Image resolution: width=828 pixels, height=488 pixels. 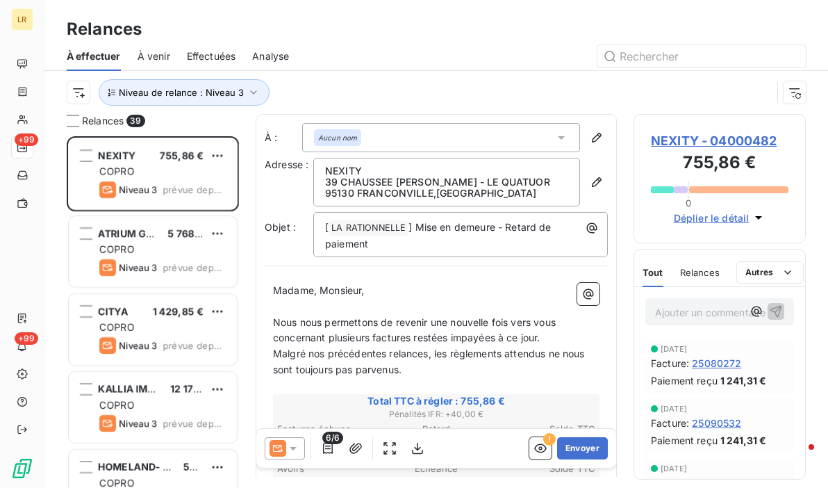 I want to click on span: NEXITY - 04000482, so click(x=720, y=140).